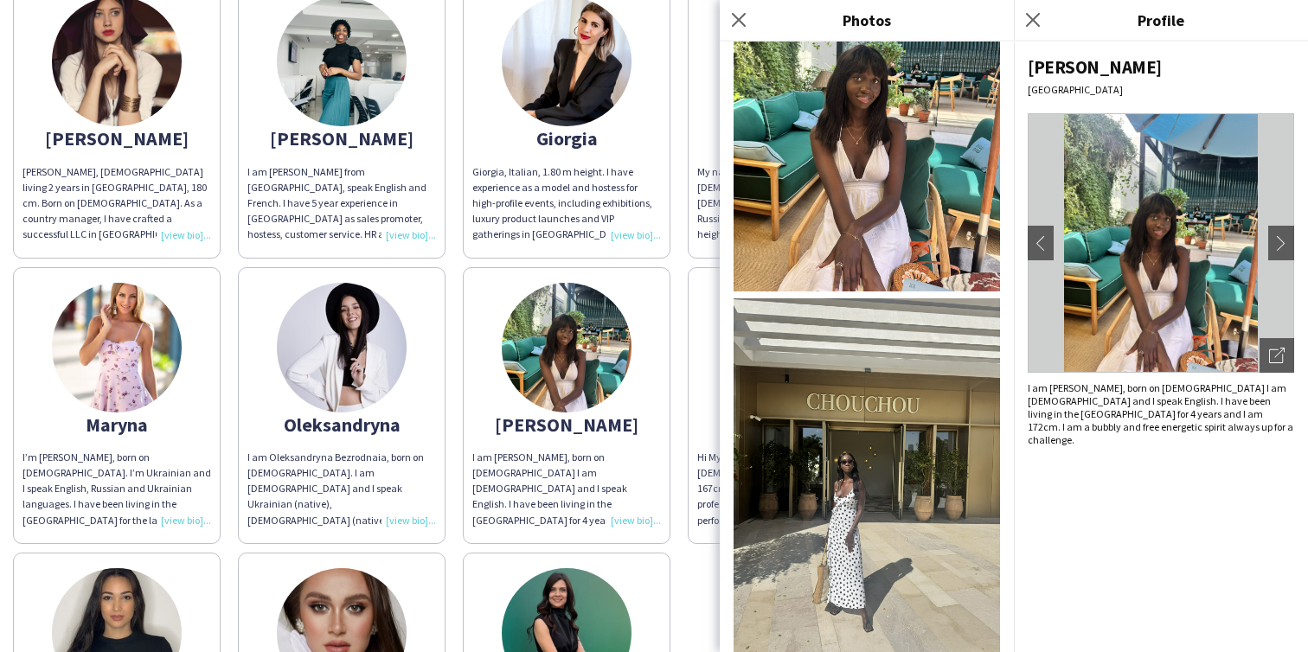 This screenshot has width=1308, height=652. I want to click on img: thumb-662b7dc40f52e.jpeg, so click(342, 348).